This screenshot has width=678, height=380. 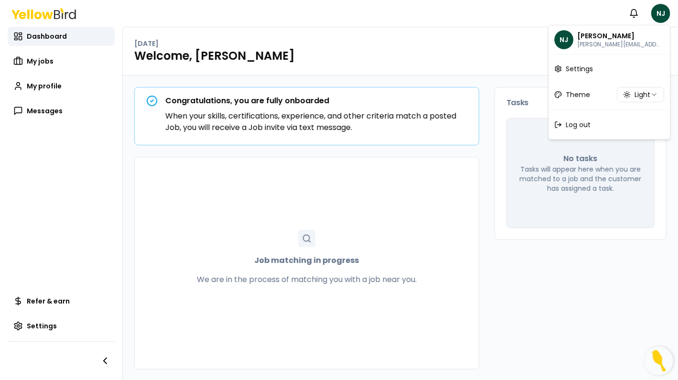 I want to click on p: Nelson Justice, so click(x=619, y=36).